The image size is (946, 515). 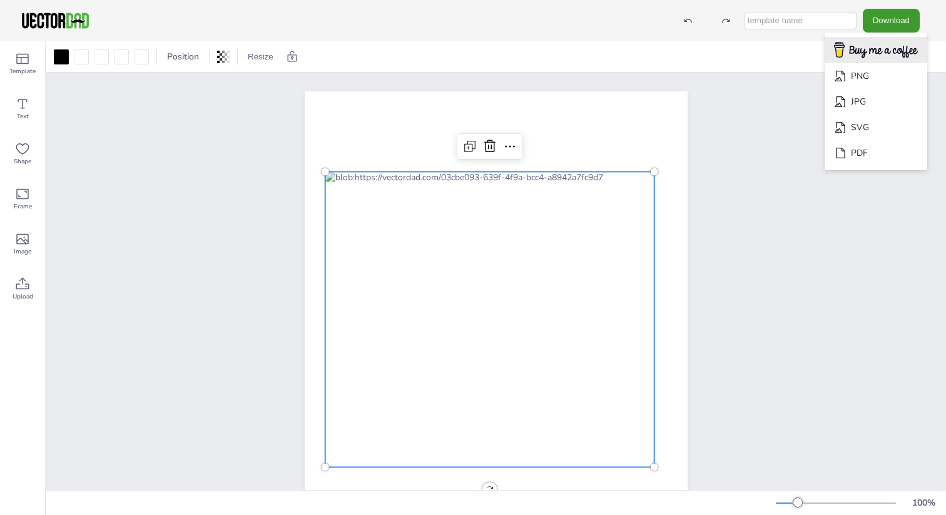 I want to click on img: buymecoffee.png, so click(x=876, y=50).